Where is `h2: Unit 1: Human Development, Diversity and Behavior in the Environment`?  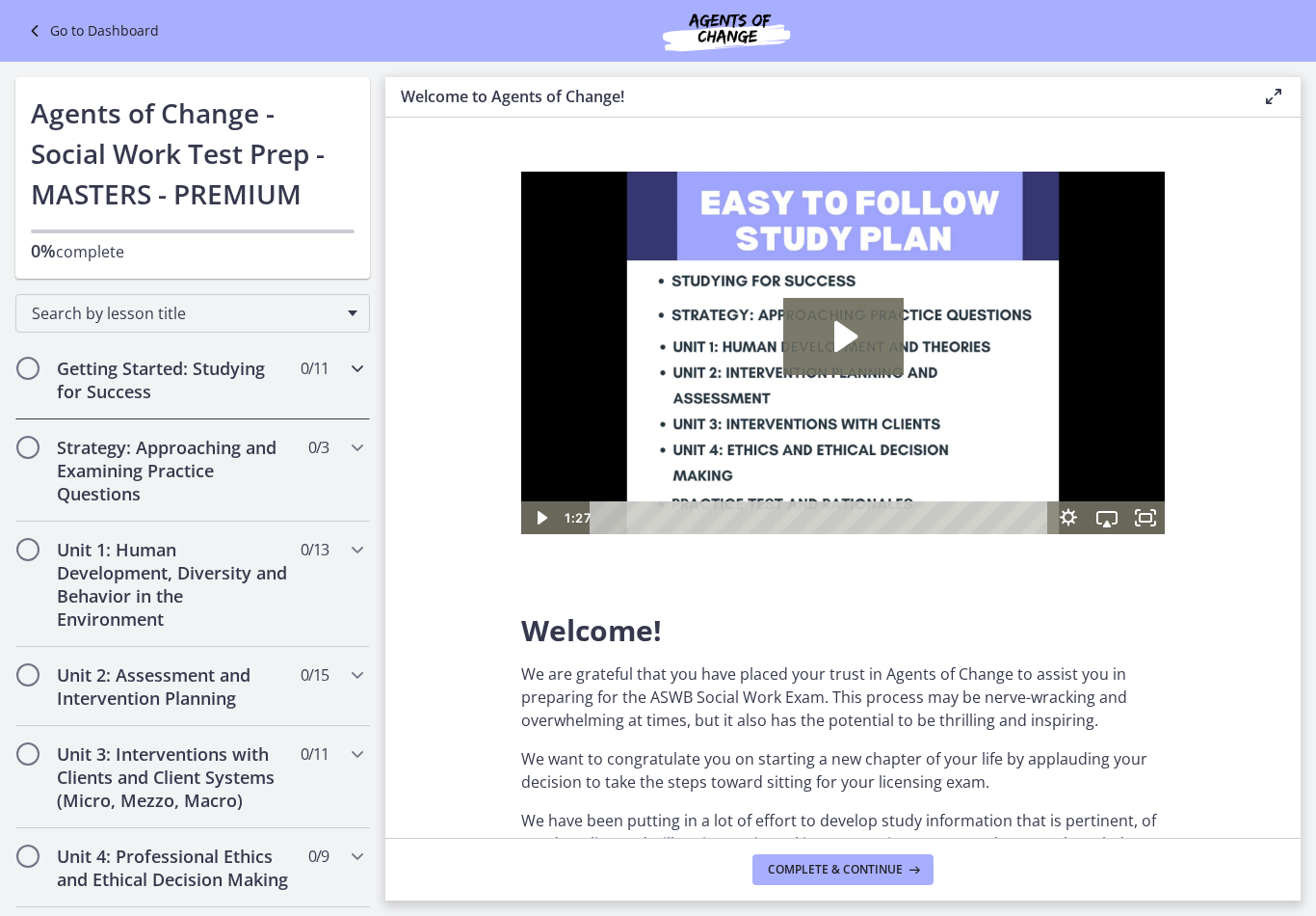 h2: Unit 1: Human Development, Diversity and Behavior in the Environment is located at coordinates (174, 584).